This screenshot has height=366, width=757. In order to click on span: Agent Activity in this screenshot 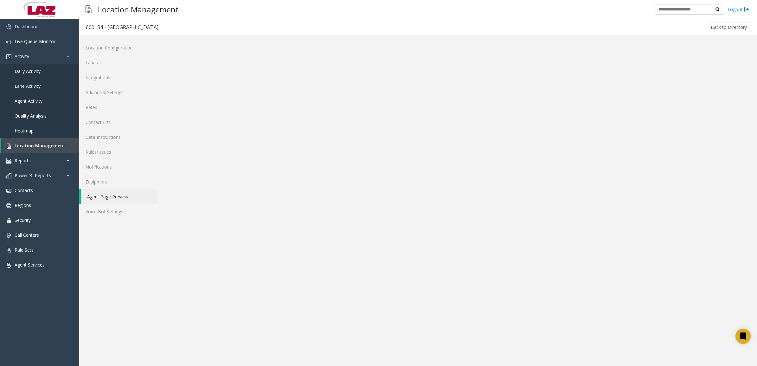, I will do `click(29, 101)`.